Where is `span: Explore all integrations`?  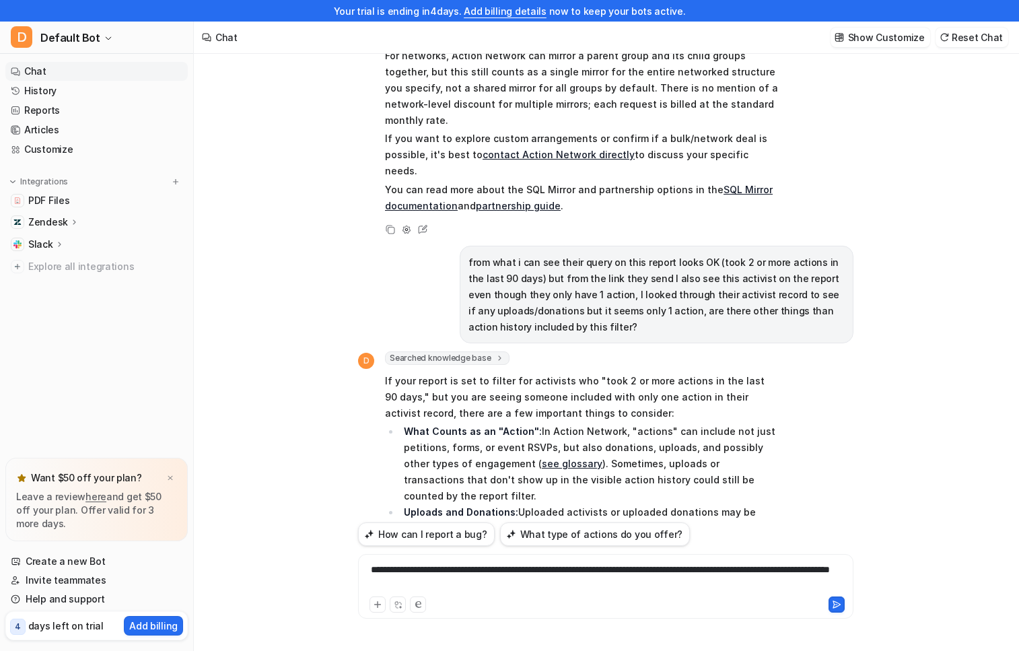
span: Explore all integrations is located at coordinates (105, 267).